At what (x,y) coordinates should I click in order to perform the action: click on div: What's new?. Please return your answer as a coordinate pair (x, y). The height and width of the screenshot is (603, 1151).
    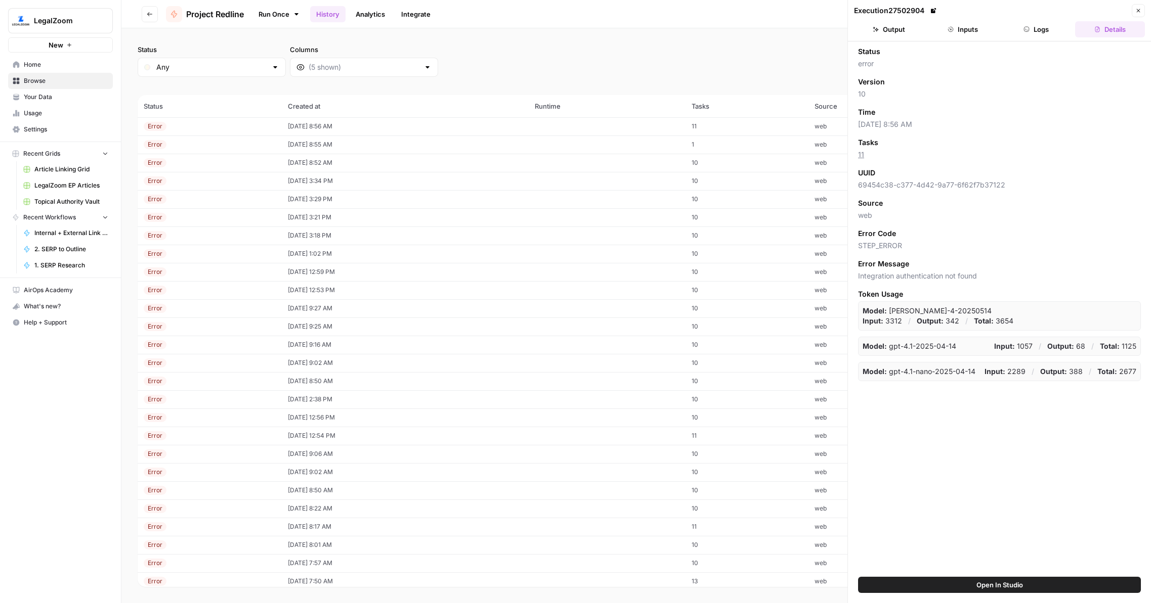
    Looking at the image, I should click on (60, 307).